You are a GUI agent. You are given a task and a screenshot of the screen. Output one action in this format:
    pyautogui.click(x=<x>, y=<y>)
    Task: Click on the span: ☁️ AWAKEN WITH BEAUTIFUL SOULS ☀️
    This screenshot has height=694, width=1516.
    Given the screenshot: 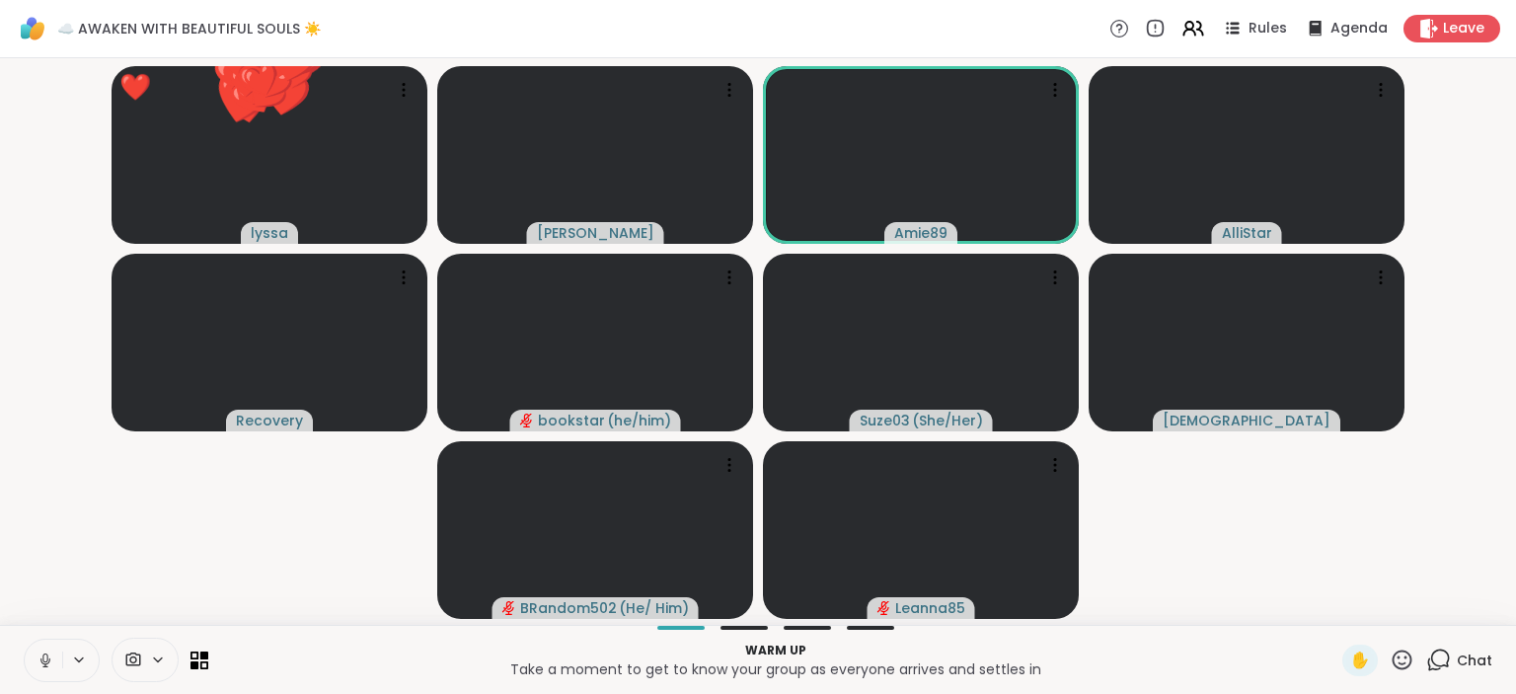 What is the action you would take?
    pyautogui.click(x=189, y=29)
    